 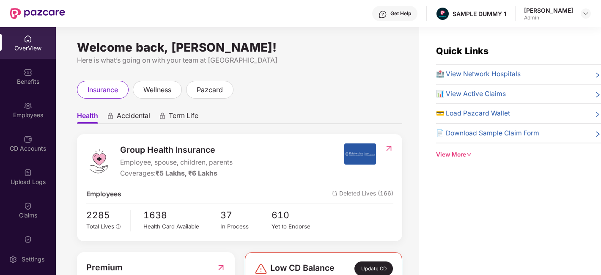 What do you see at coordinates (182, 215) in the screenshot?
I see `span: 1638` at bounding box center [182, 215].